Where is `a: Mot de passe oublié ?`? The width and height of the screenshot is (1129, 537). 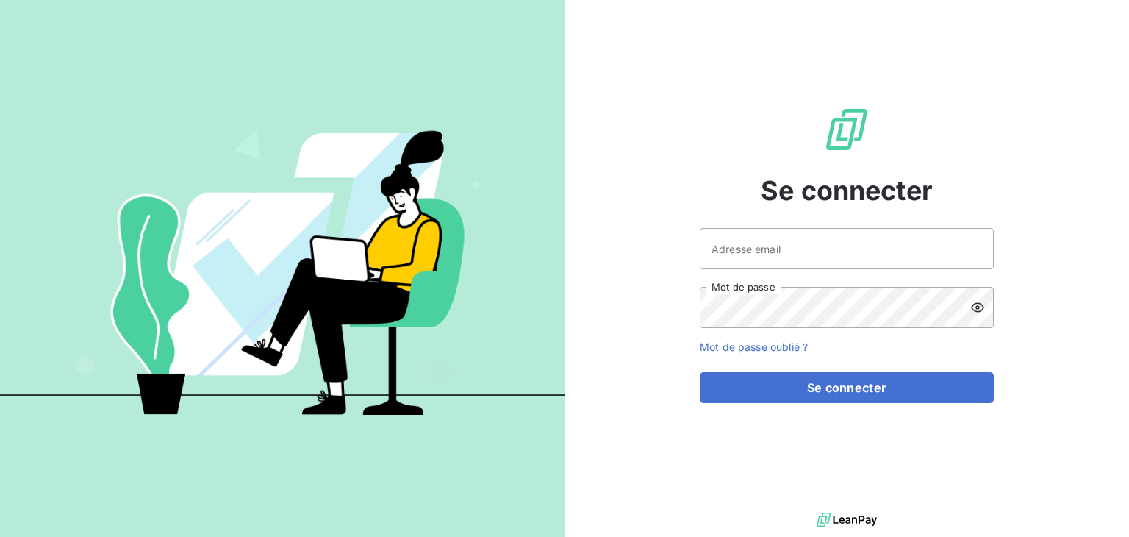
a: Mot de passe oublié ? is located at coordinates (754, 346).